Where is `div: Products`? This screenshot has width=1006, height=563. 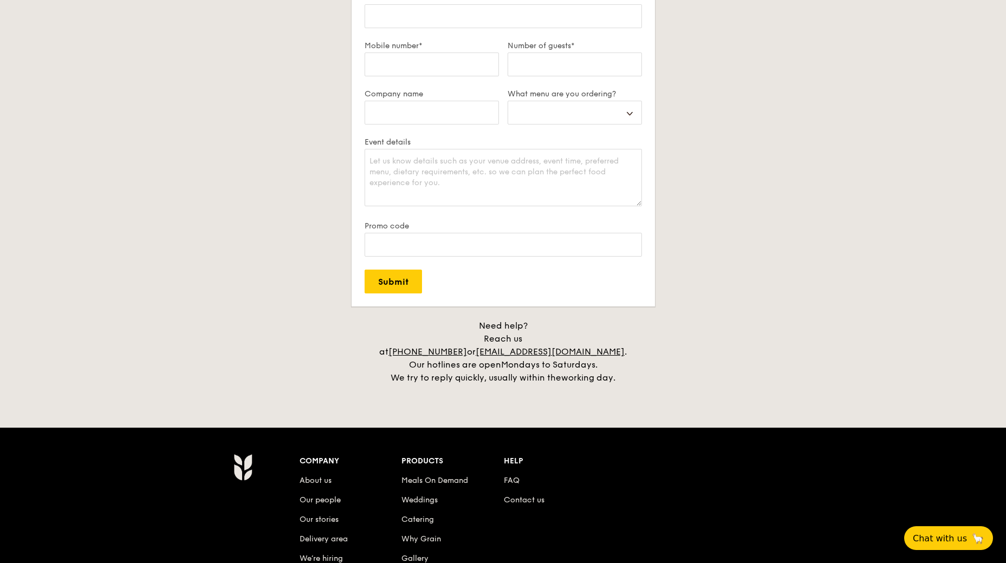
div: Products is located at coordinates (452, 462).